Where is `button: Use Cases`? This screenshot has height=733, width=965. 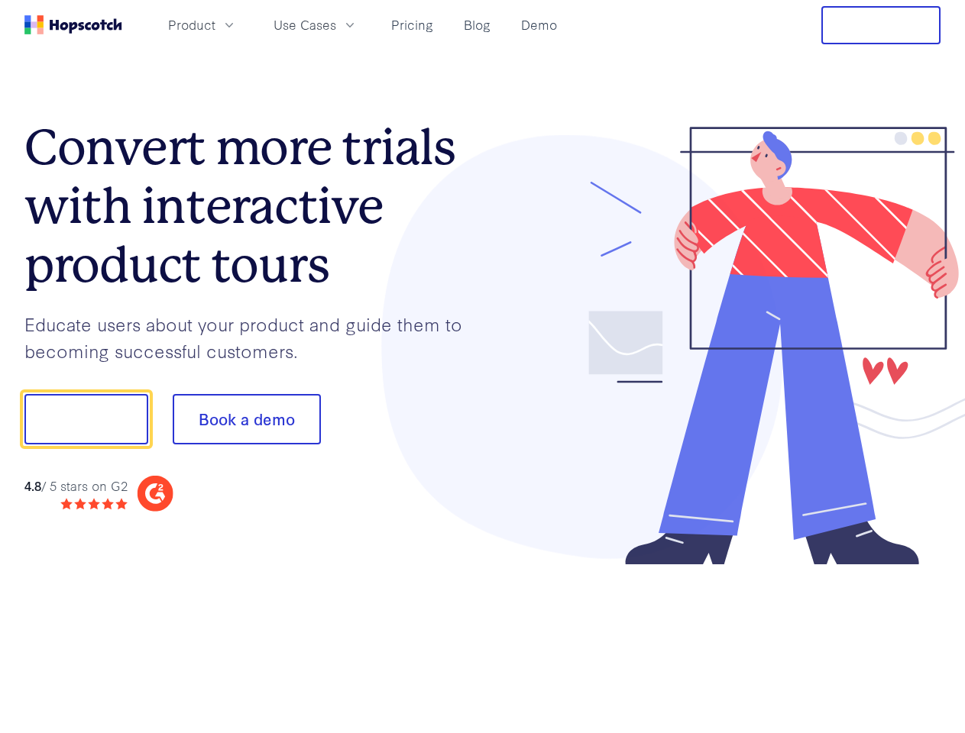 button: Use Cases is located at coordinates (316, 24).